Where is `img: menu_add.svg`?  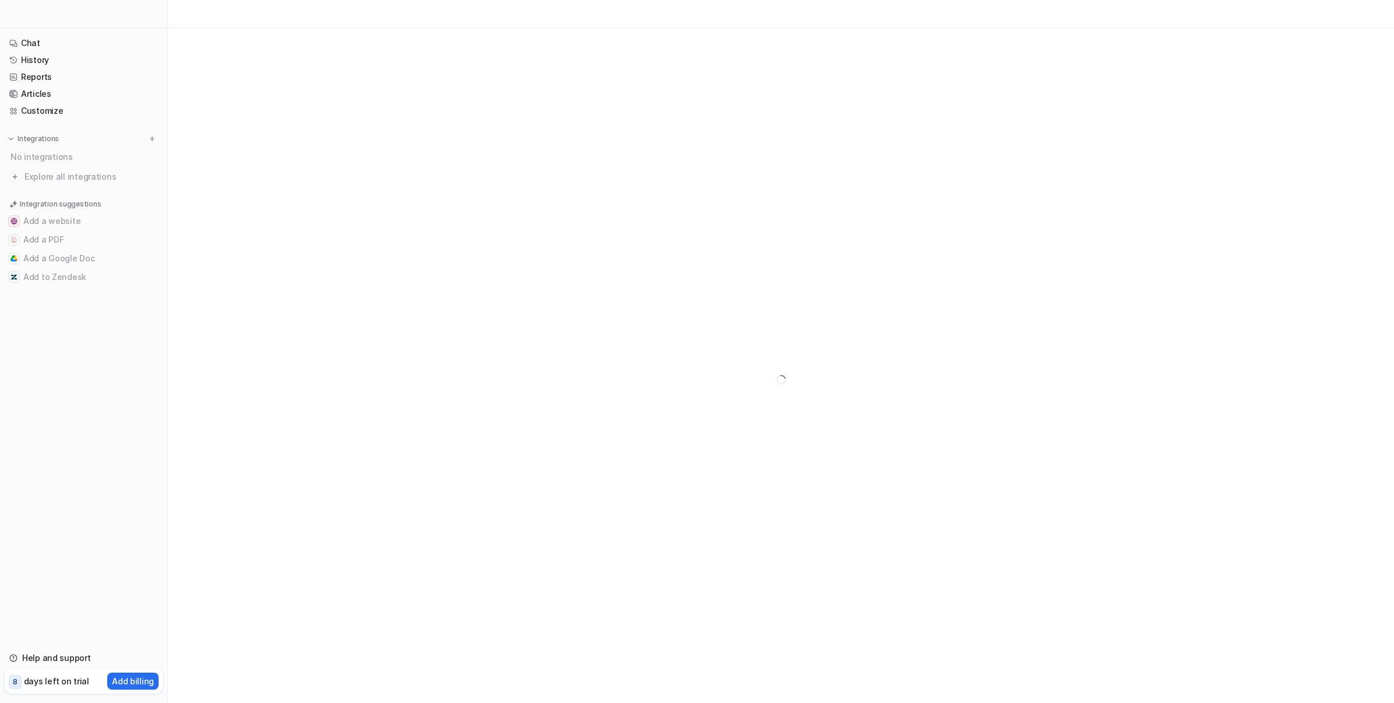
img: menu_add.svg is located at coordinates (152, 139).